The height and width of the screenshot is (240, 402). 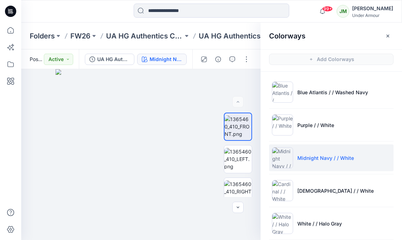 I want to click on p: Purple / / White, so click(x=315, y=125).